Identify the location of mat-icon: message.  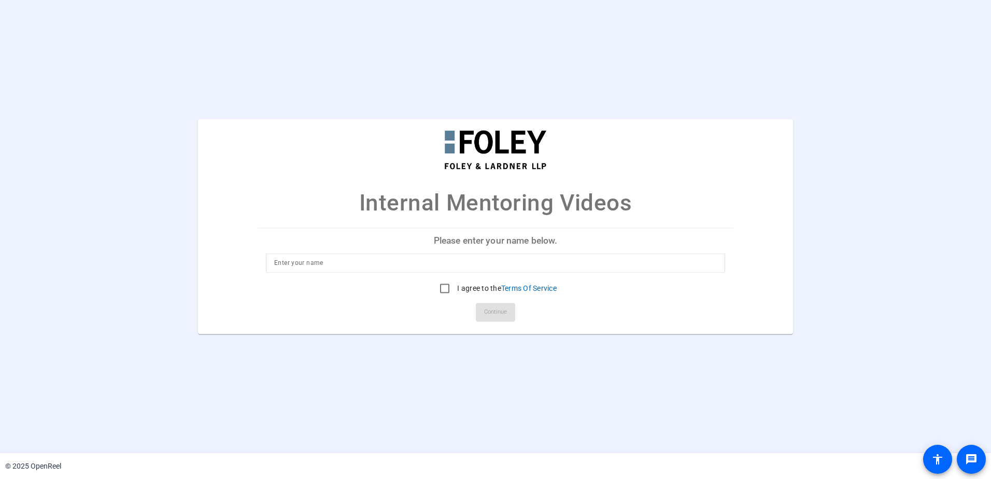
(971, 459).